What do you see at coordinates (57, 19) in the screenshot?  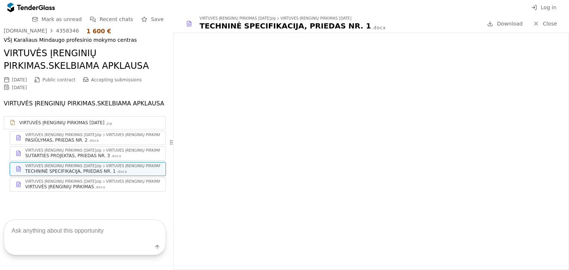 I see `button: Mark as unread` at bounding box center [57, 19].